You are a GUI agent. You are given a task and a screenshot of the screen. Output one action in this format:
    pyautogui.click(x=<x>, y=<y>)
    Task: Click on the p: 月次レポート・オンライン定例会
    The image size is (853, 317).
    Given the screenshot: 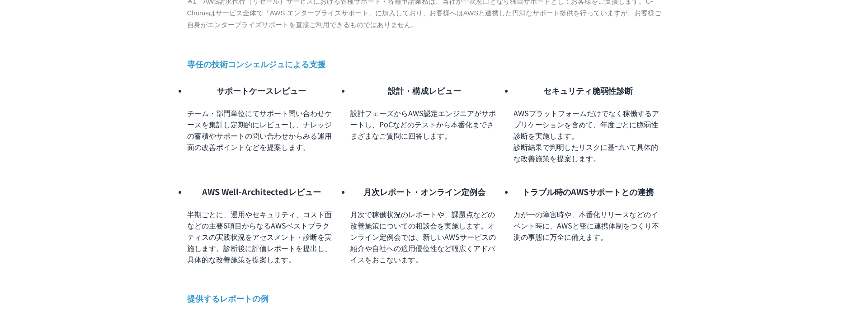 What is the action you would take?
    pyautogui.click(x=424, y=192)
    